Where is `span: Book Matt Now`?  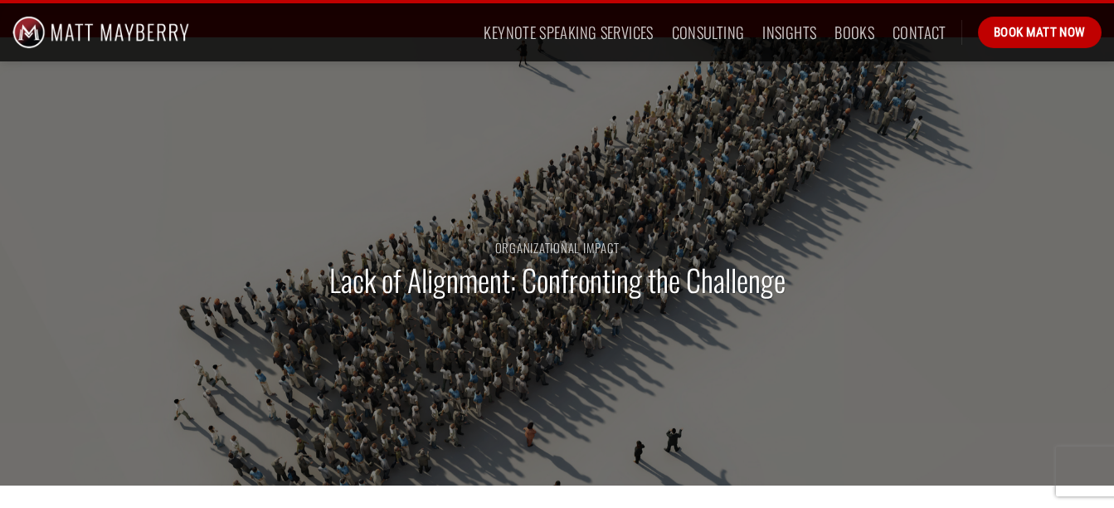 span: Book Matt Now is located at coordinates (1039, 32).